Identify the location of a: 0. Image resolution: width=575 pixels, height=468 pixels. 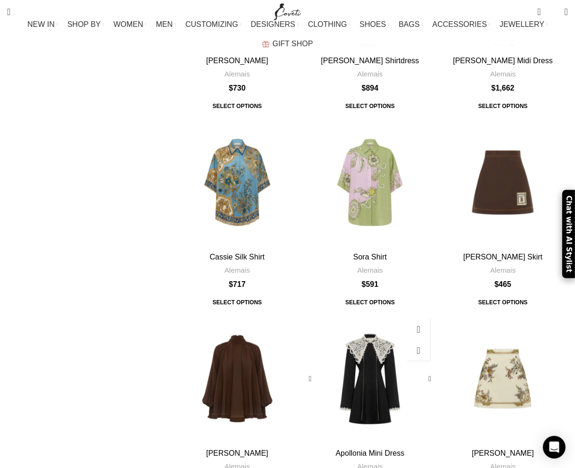
(539, 12).